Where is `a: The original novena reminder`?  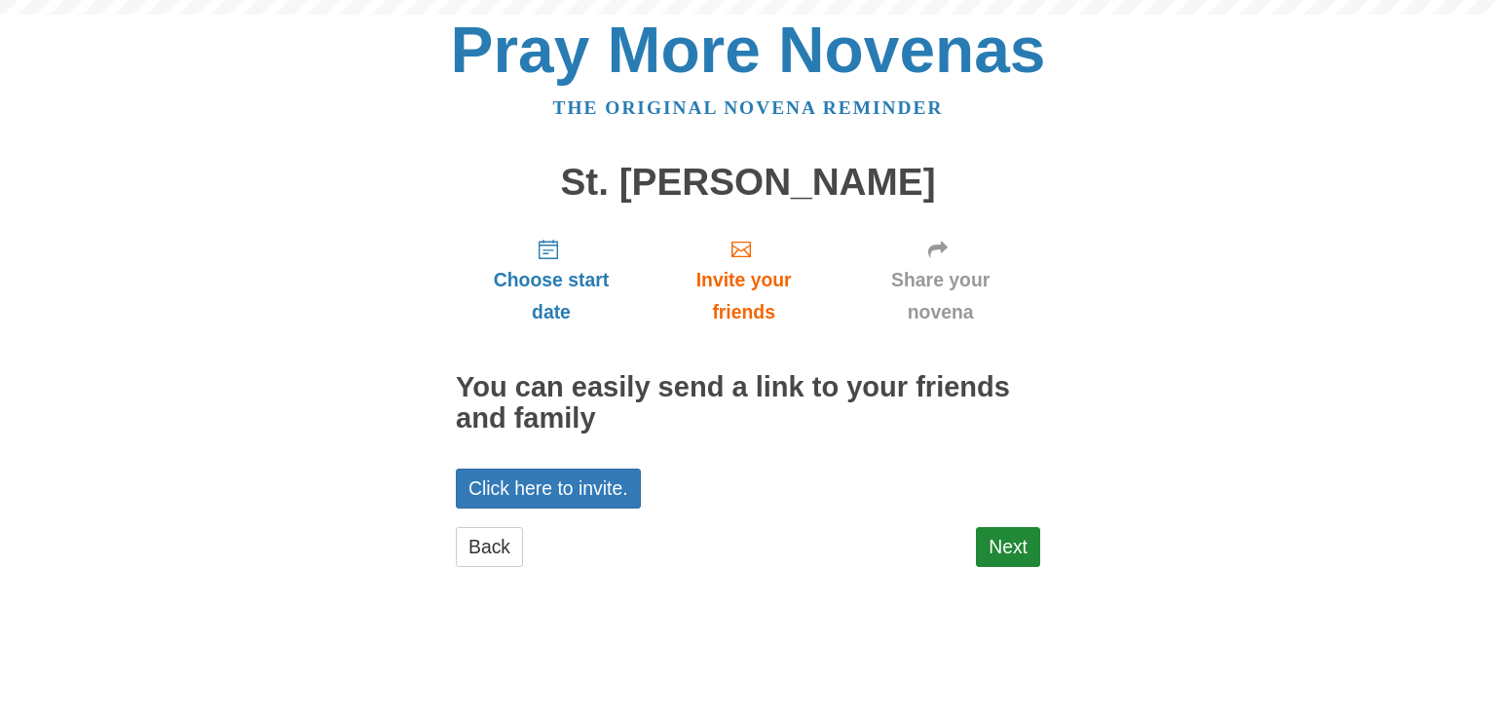
a: The original novena reminder is located at coordinates (748, 107).